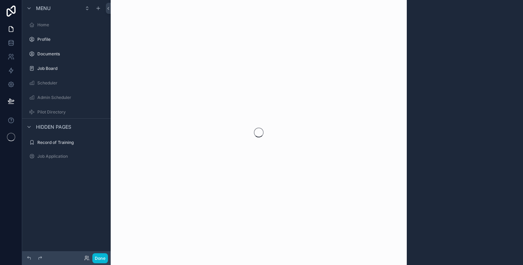 Image resolution: width=523 pixels, height=265 pixels. Describe the element at coordinates (66, 25) in the screenshot. I see `a: Home` at that location.